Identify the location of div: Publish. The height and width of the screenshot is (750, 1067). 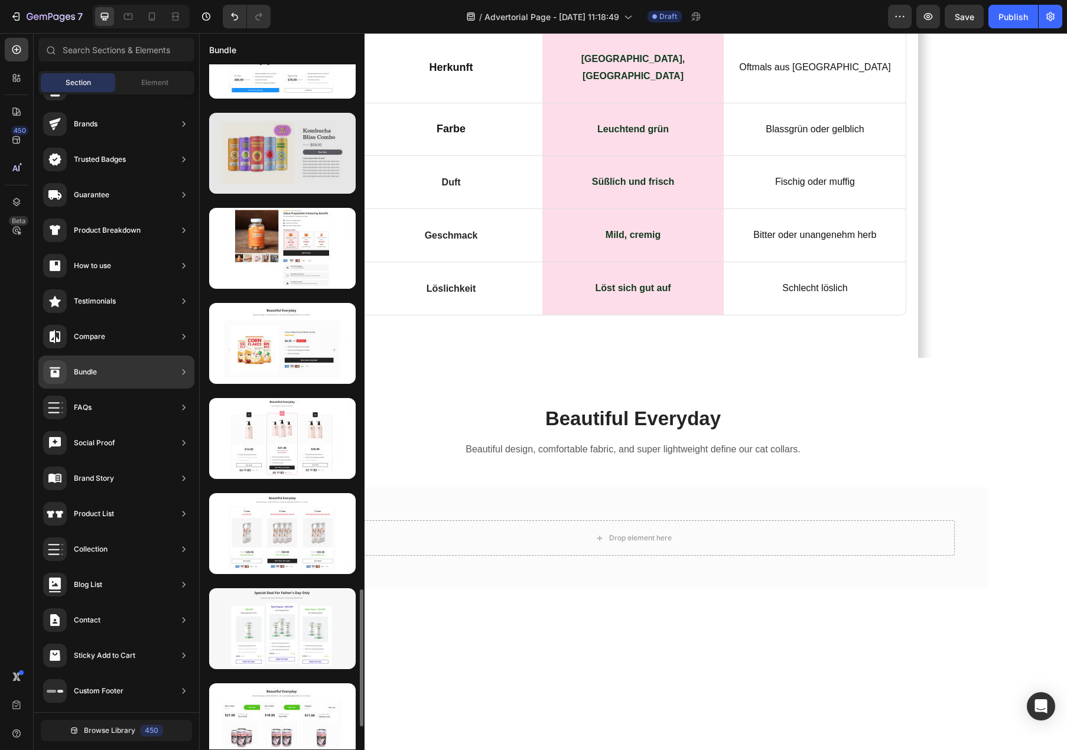
(1013, 17).